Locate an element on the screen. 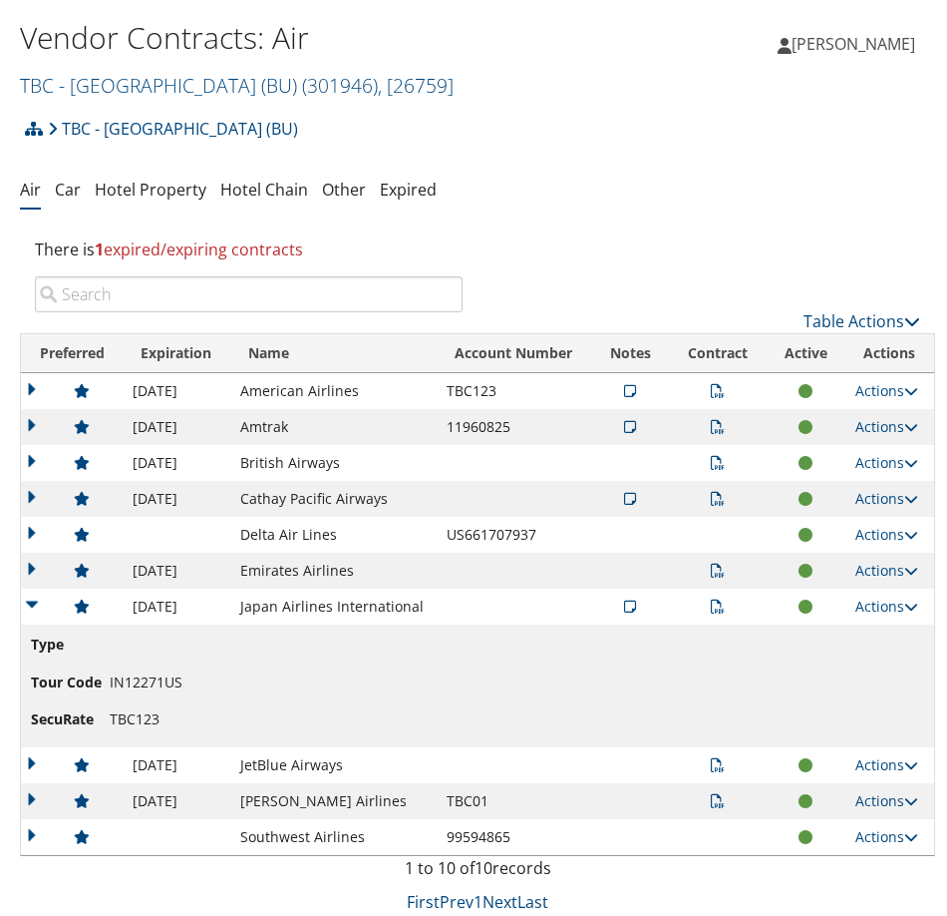  div: There is is located at coordinates (478, 245).